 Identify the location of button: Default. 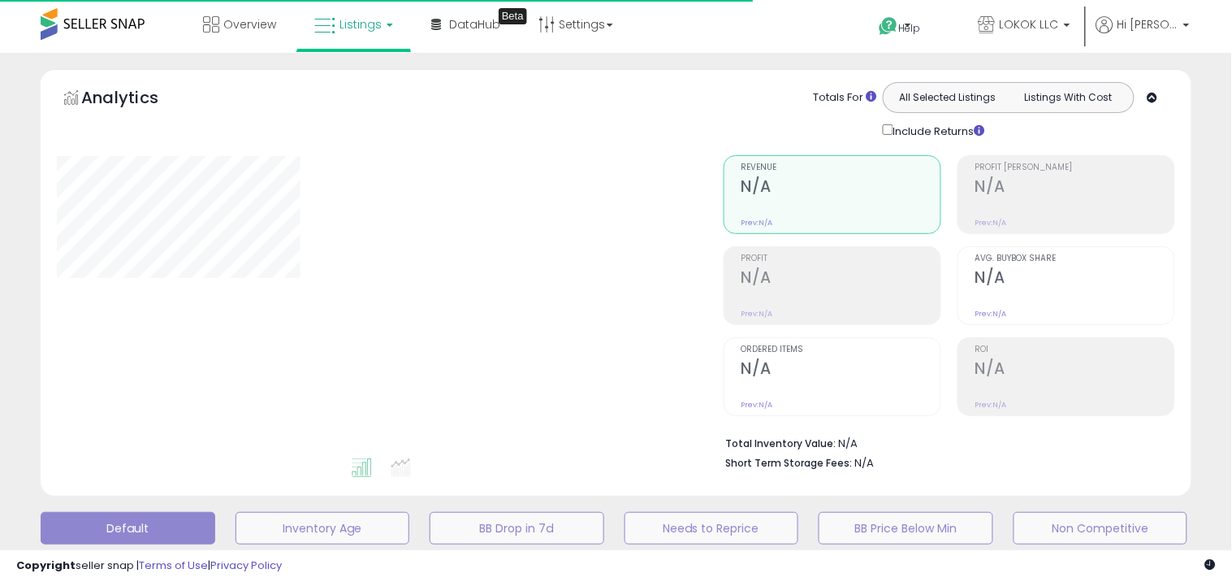
(128, 528).